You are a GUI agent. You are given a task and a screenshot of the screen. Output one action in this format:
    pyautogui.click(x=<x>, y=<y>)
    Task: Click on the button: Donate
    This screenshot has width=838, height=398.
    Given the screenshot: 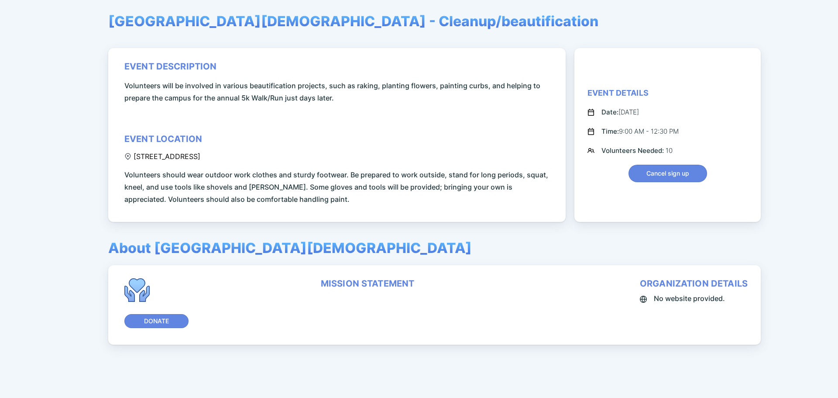 What is the action you would take?
    pyautogui.click(x=156, y=321)
    